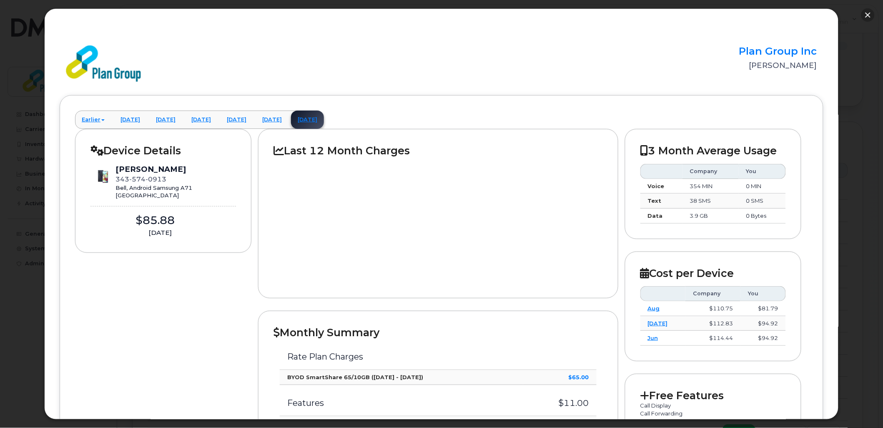 This screenshot has width=883, height=428. Describe the element at coordinates (655, 201) in the screenshot. I see `strong: Text` at that location.